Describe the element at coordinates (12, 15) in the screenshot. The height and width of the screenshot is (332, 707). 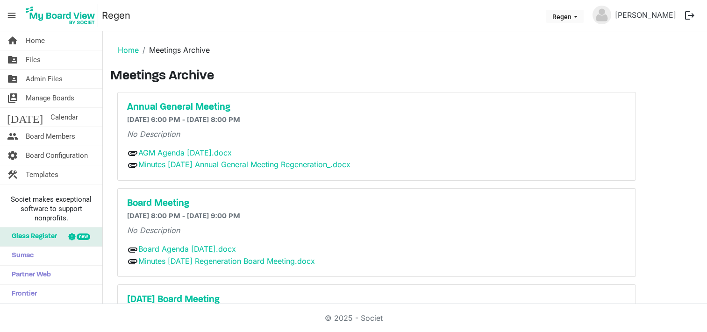
I see `span: menu` at that location.